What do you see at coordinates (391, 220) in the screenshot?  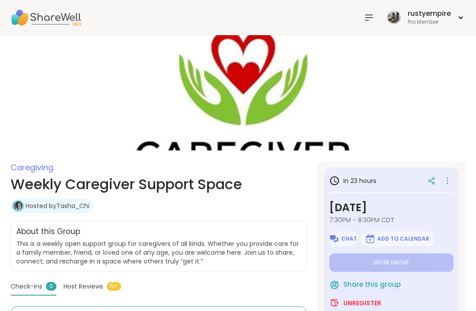 I see `span: 7:30PM - 8:30PM CDT` at bounding box center [391, 220].